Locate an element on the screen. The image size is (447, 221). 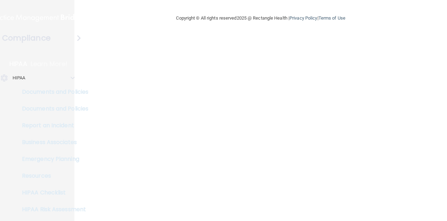
div: Copyright © All rights reserved 2025 @ Rectangle Health | | is located at coordinates (261, 18).